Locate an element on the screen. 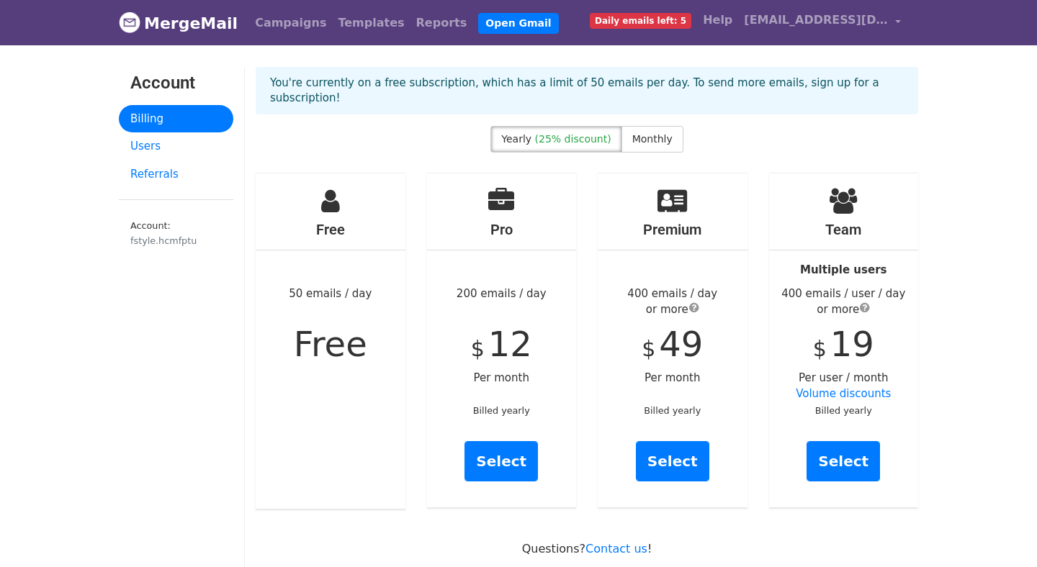 This screenshot has width=1037, height=567. span: 49 is located at coordinates (680, 344).